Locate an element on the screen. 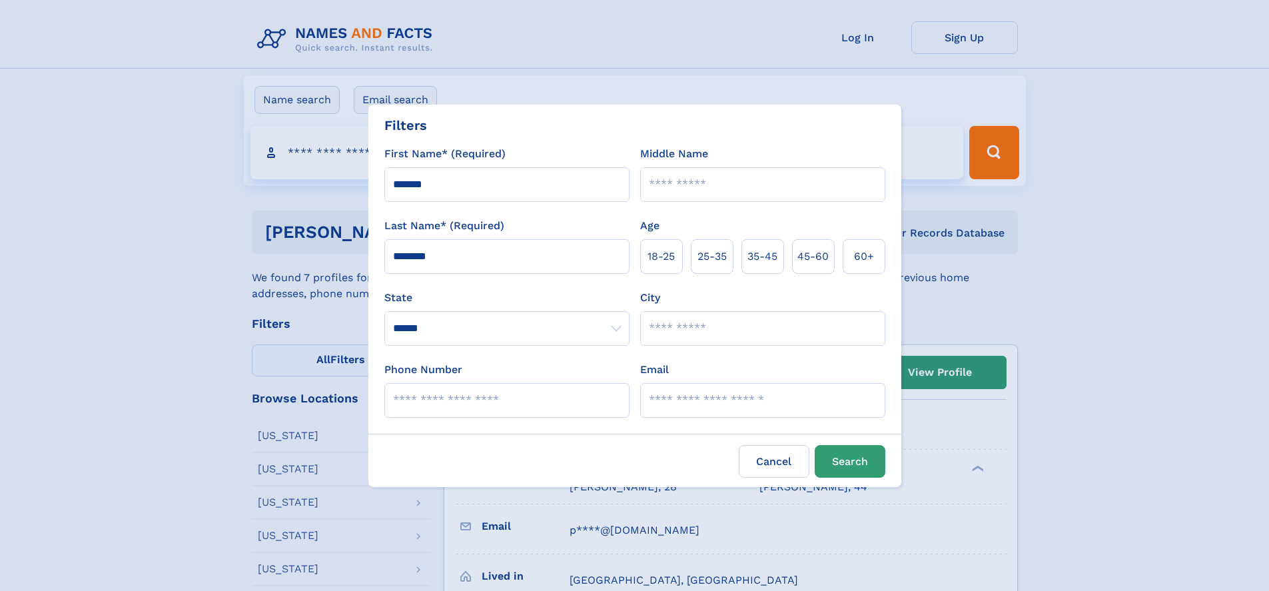  span: 25‑35 is located at coordinates (712, 256).